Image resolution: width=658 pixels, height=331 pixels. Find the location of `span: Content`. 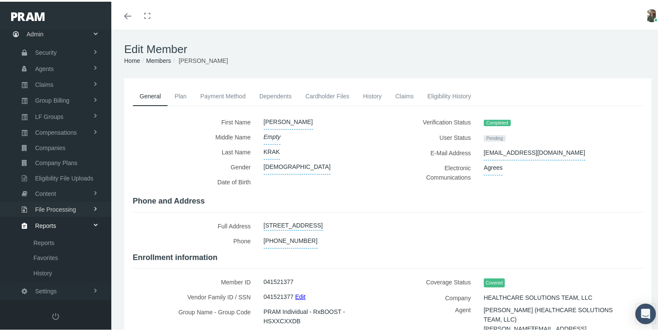

span: Content is located at coordinates (45, 192).